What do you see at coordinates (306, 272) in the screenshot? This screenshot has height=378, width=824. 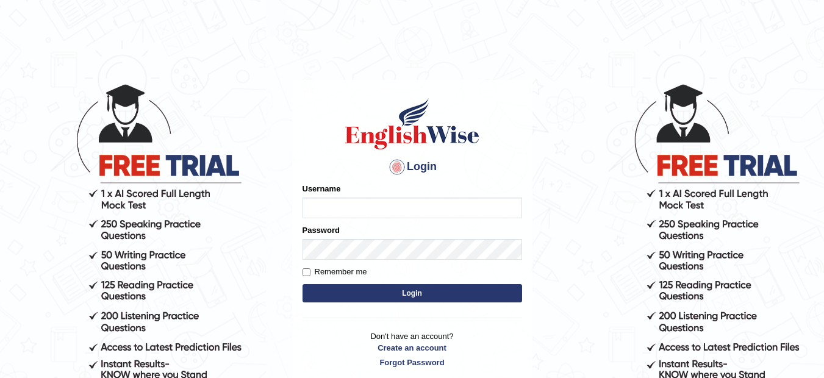 I see `input: Remember me` at bounding box center [306, 272].